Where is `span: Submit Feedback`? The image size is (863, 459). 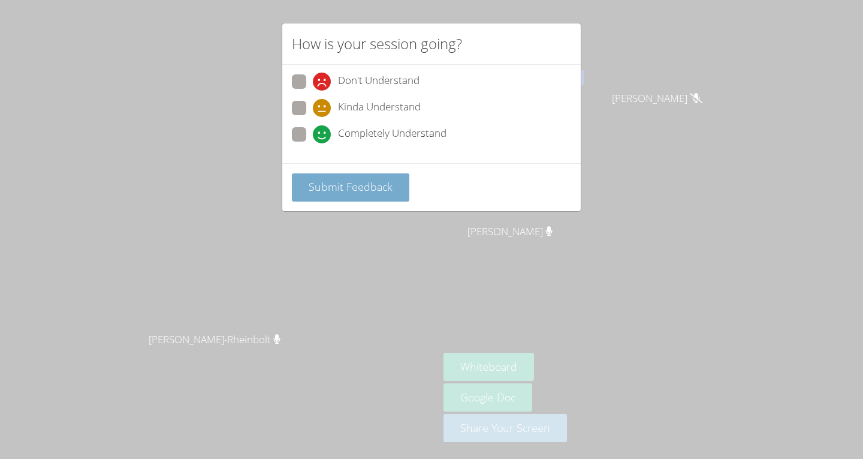
span: Submit Feedback is located at coordinates (351, 186).